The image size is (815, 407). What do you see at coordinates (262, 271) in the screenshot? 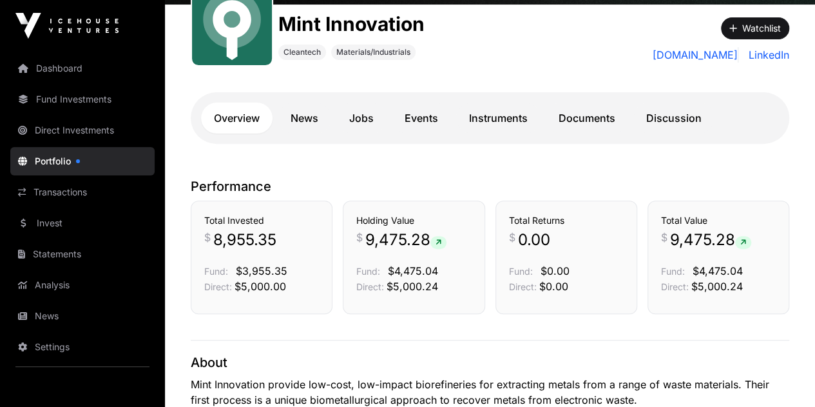
I see `span: $3,955.35` at bounding box center [262, 271].